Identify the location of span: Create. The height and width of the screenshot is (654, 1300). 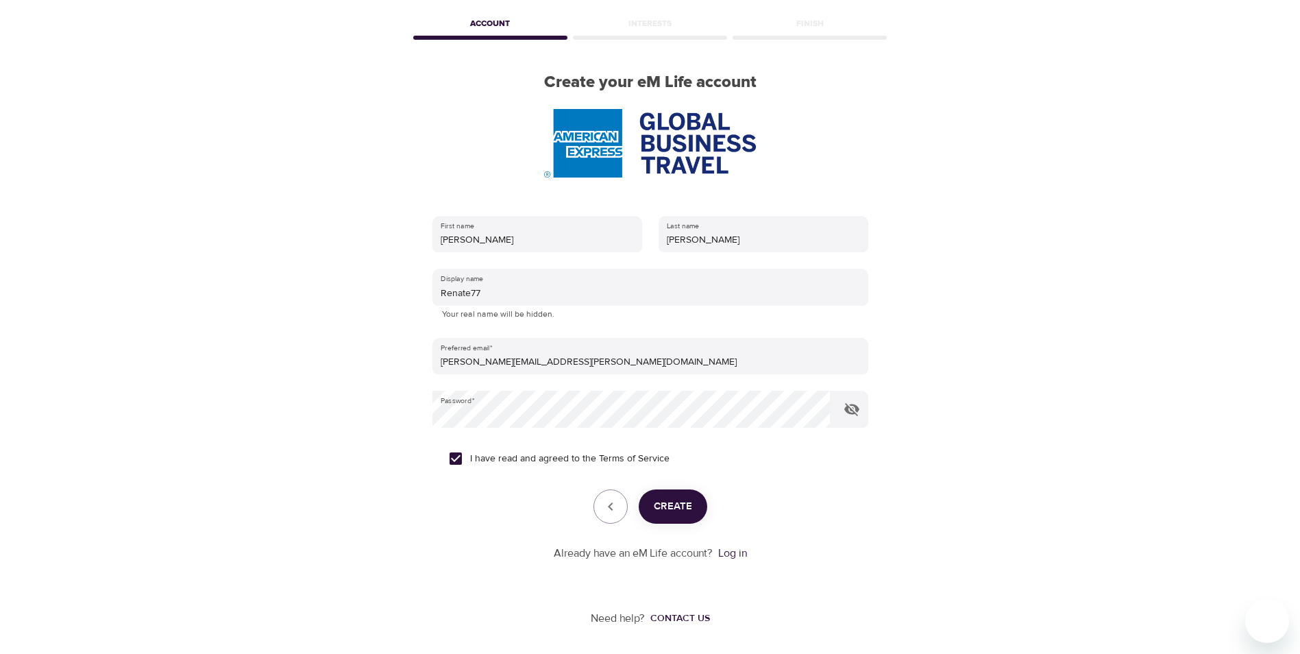
(673, 507).